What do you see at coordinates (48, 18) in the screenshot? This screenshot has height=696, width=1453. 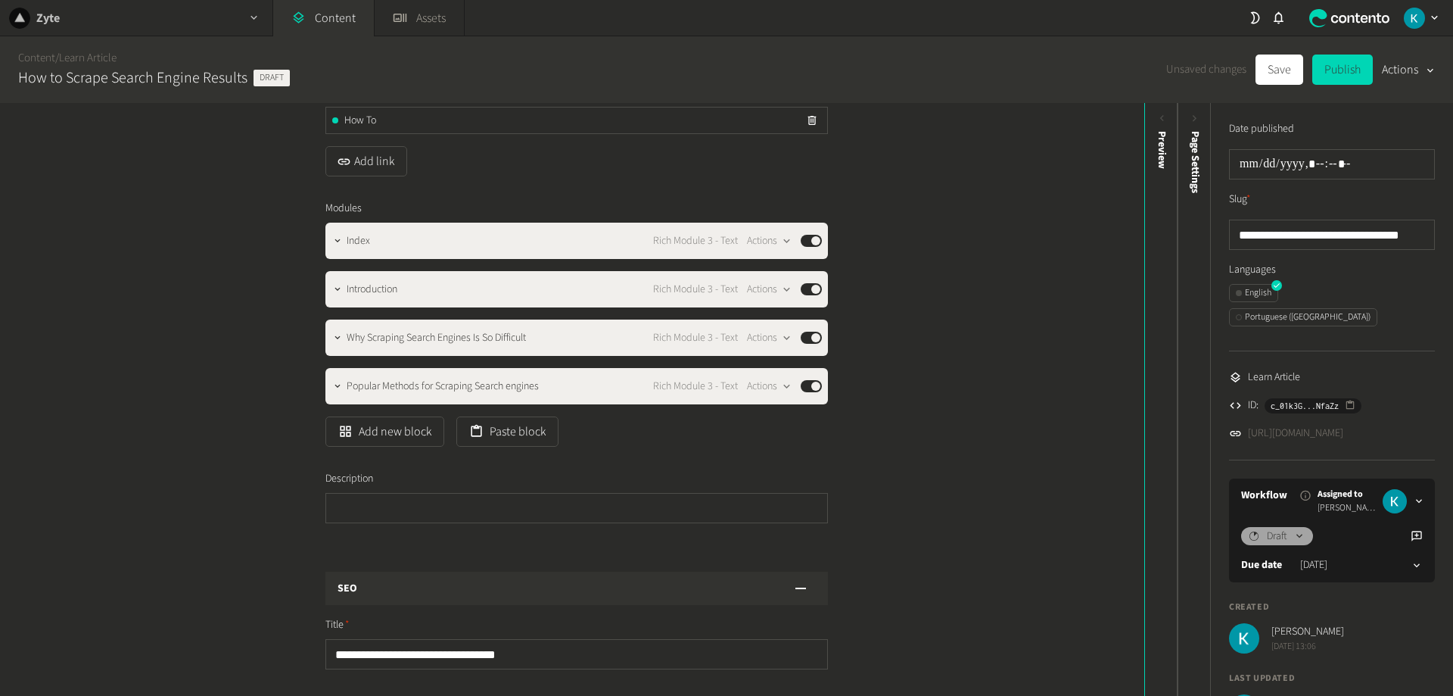 I see `h2: Zyte` at bounding box center [48, 18].